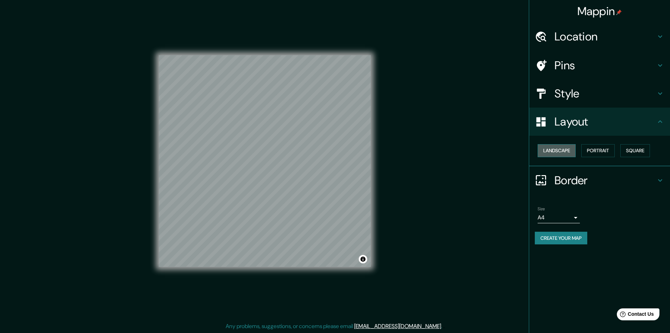 Image resolution: width=670 pixels, height=333 pixels. What do you see at coordinates (598, 151) in the screenshot?
I see `button: Portrait` at bounding box center [598, 151].